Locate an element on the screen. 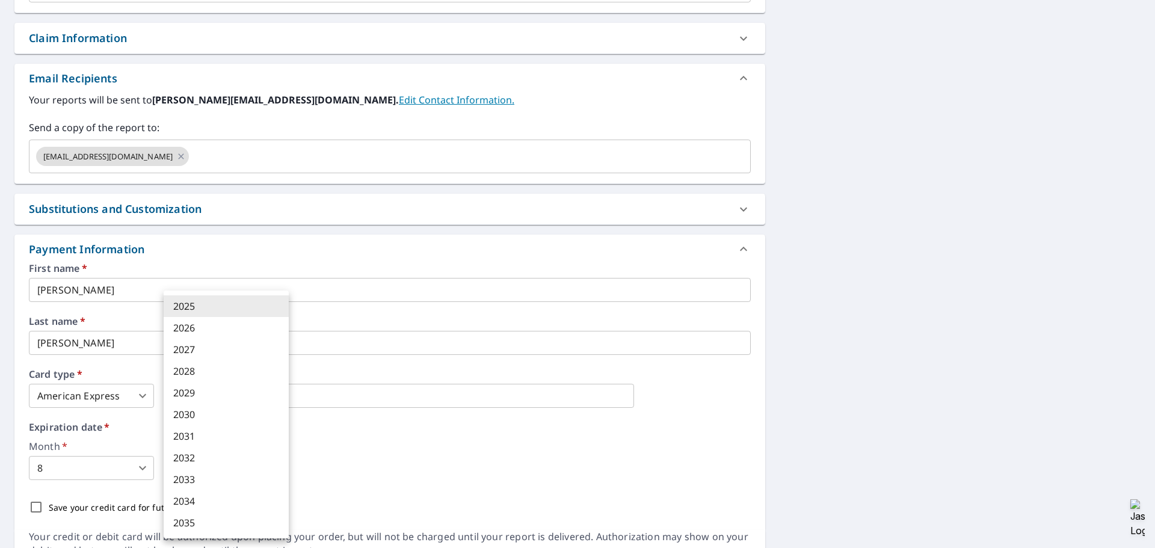 Image resolution: width=1155 pixels, height=548 pixels. li: 2028 is located at coordinates (226, 371).